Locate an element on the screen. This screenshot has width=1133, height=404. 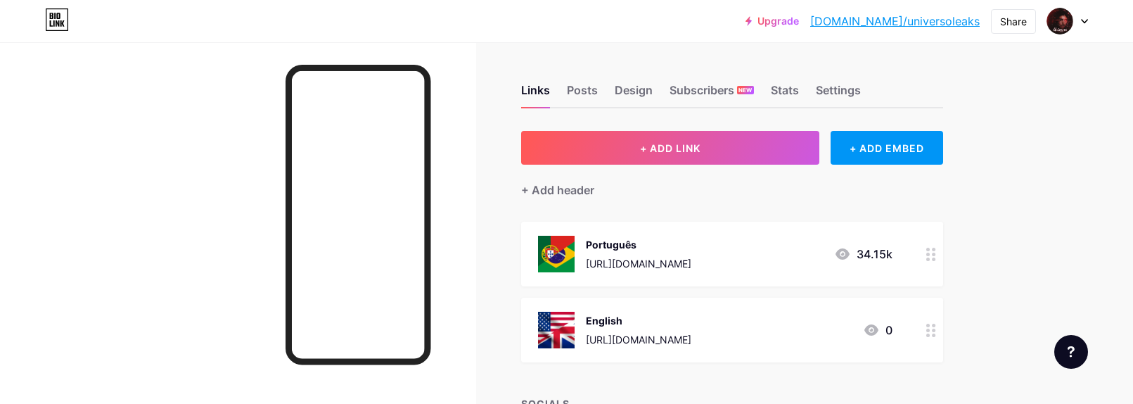
div: Português is located at coordinates (639, 244).